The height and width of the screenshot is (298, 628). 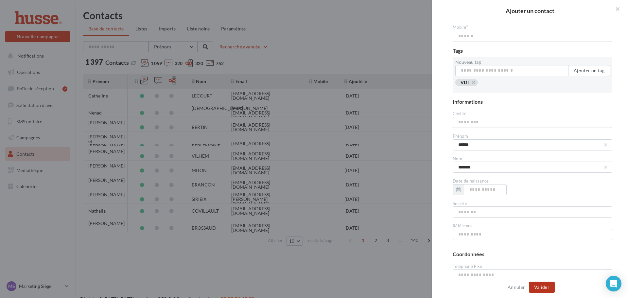 What do you see at coordinates (533, 226) in the screenshot?
I see `div: Référence` at bounding box center [533, 226].